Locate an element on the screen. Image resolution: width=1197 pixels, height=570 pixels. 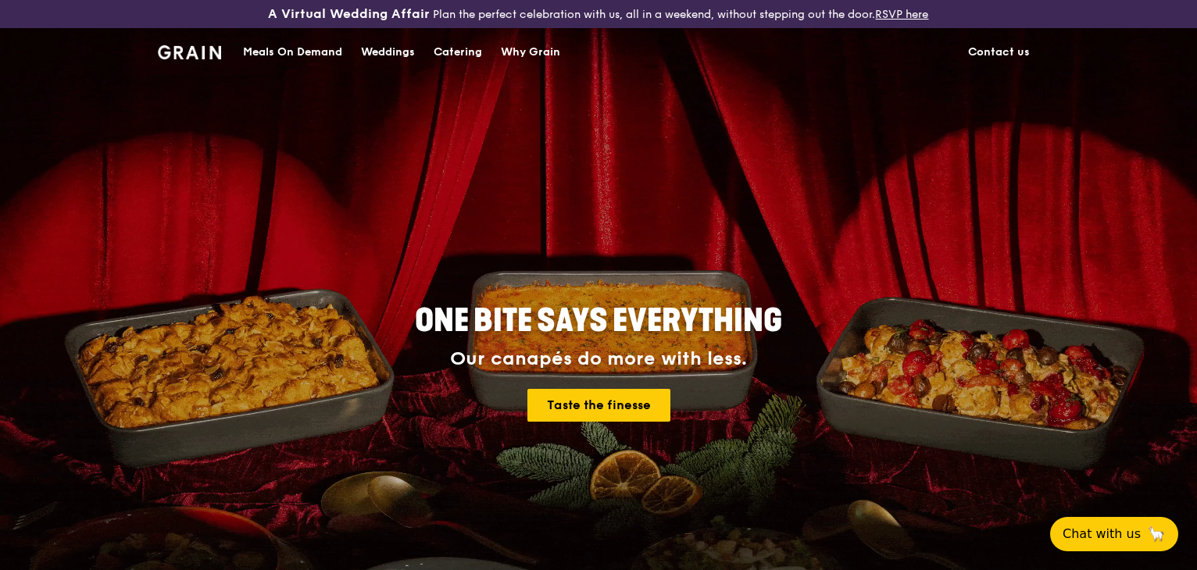
a: Taste the finesse is located at coordinates (599, 406).